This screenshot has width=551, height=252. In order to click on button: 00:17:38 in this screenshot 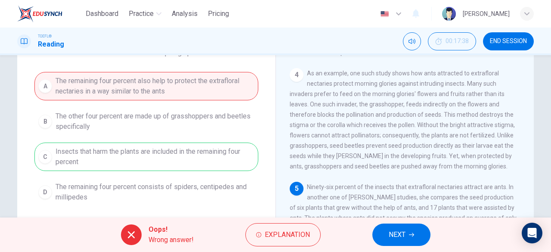, I will do `click(452, 41)`.